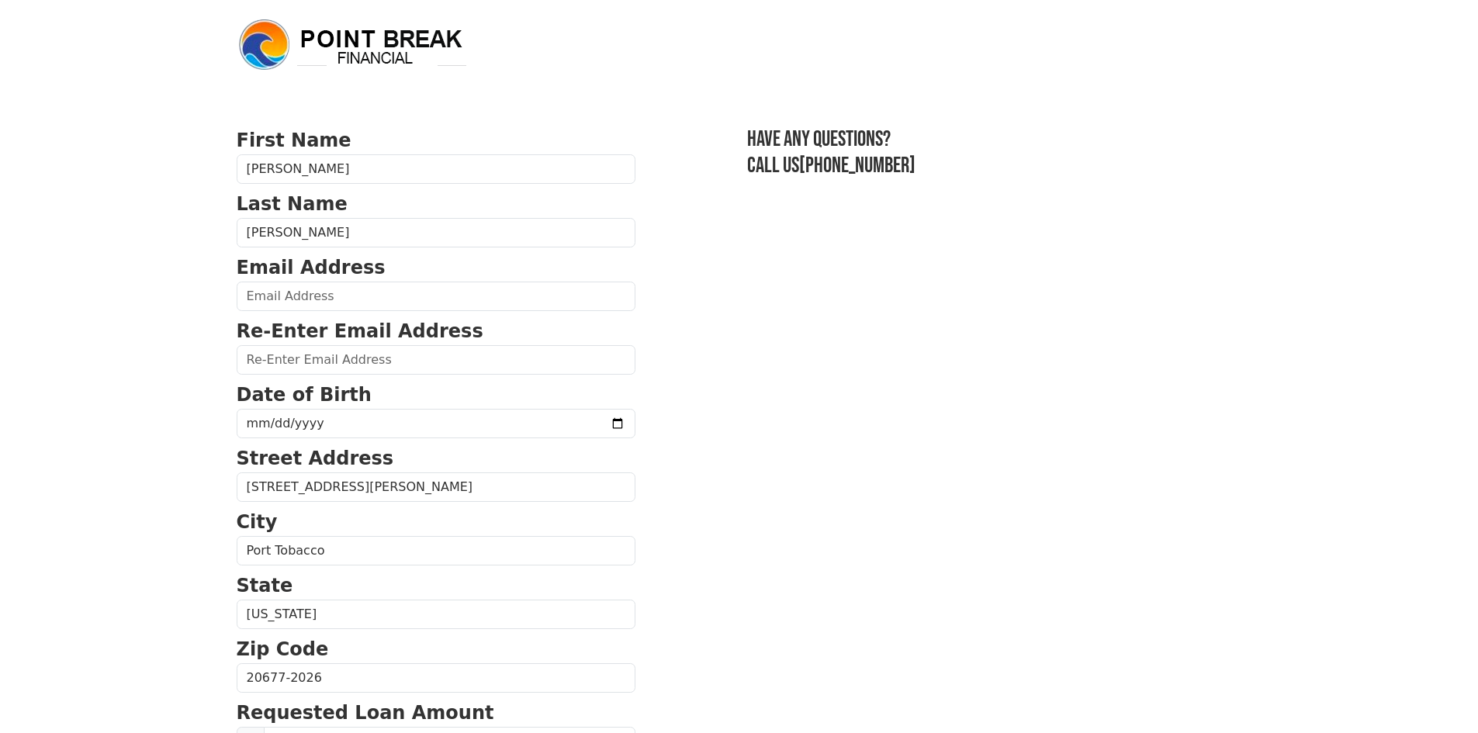 The image size is (1478, 733). Describe the element at coordinates (304, 395) in the screenshot. I see `strong: Date of Birth` at that location.